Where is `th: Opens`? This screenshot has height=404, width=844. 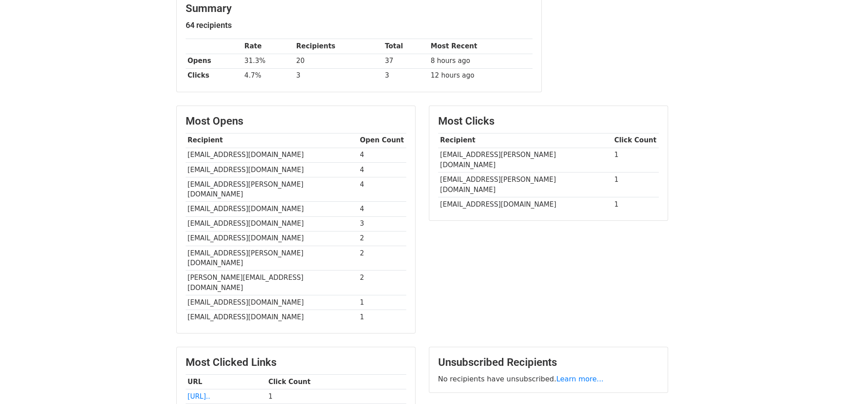
th: Opens is located at coordinates (214, 61).